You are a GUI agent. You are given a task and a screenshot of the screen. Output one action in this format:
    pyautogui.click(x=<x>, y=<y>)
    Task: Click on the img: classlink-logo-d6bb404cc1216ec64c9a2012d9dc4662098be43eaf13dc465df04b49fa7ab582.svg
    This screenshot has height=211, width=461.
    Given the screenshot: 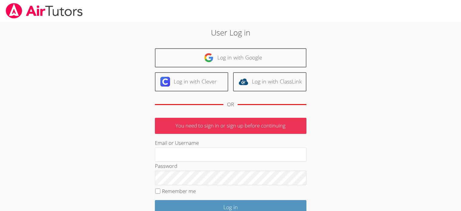 What is the action you would take?
    pyautogui.click(x=243, y=82)
    